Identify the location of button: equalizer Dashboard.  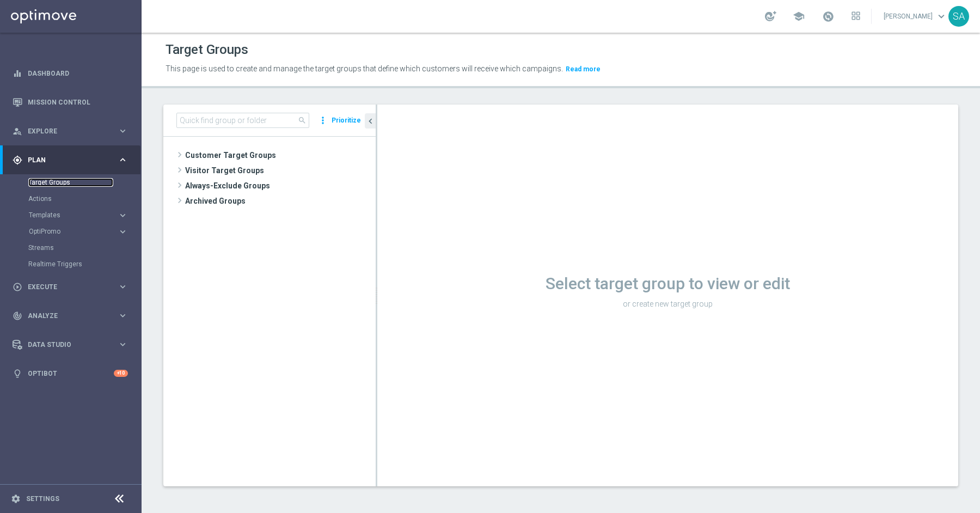
(70, 74).